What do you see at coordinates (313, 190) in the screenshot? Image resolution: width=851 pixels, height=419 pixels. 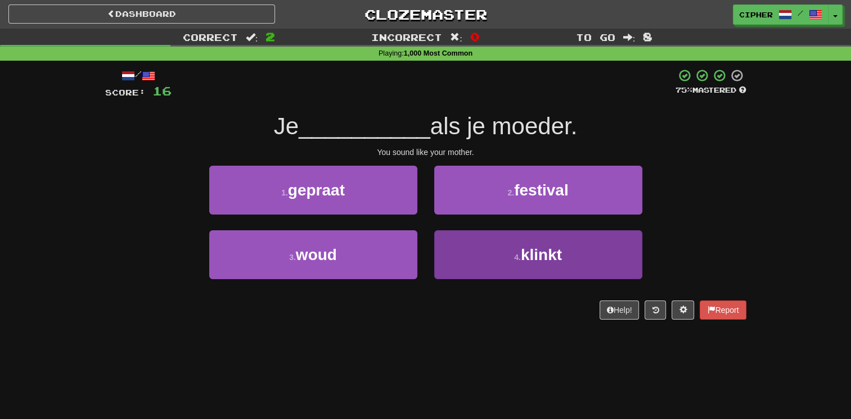 I see `button: 1.gepraat` at bounding box center [313, 190].